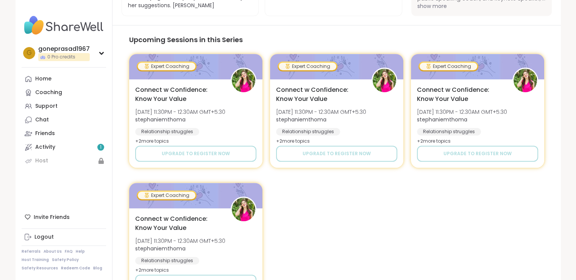 The height and width of the screenshot is (280, 576). What do you see at coordinates (31, 251) in the screenshot?
I see `a: Referrals` at bounding box center [31, 251].